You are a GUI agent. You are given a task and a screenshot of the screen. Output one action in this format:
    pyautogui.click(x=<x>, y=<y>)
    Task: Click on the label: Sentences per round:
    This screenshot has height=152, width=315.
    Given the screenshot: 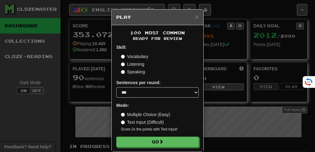 What is the action you would take?
    pyautogui.click(x=138, y=83)
    